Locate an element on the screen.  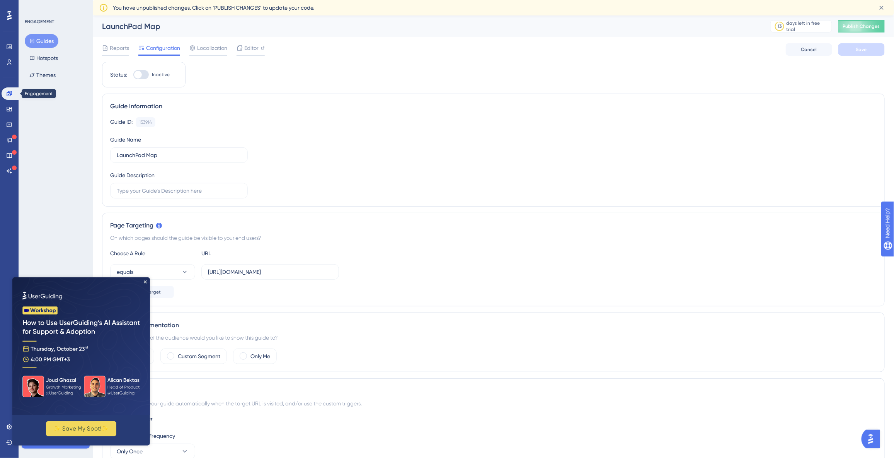
span: Inactive is located at coordinates (161, 75).